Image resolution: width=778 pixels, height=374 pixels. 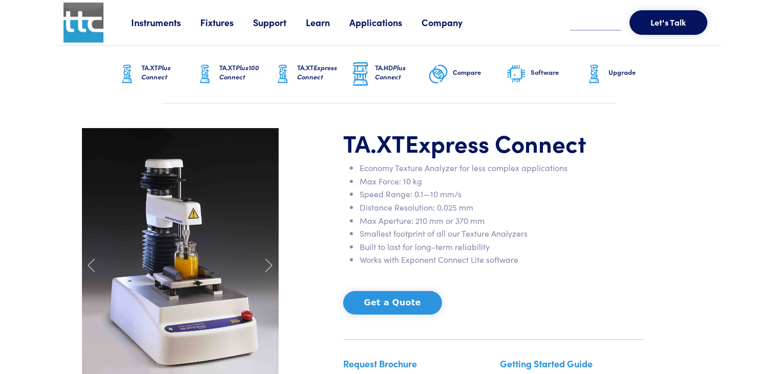 I want to click on h6: TA.HD, so click(x=402, y=72).